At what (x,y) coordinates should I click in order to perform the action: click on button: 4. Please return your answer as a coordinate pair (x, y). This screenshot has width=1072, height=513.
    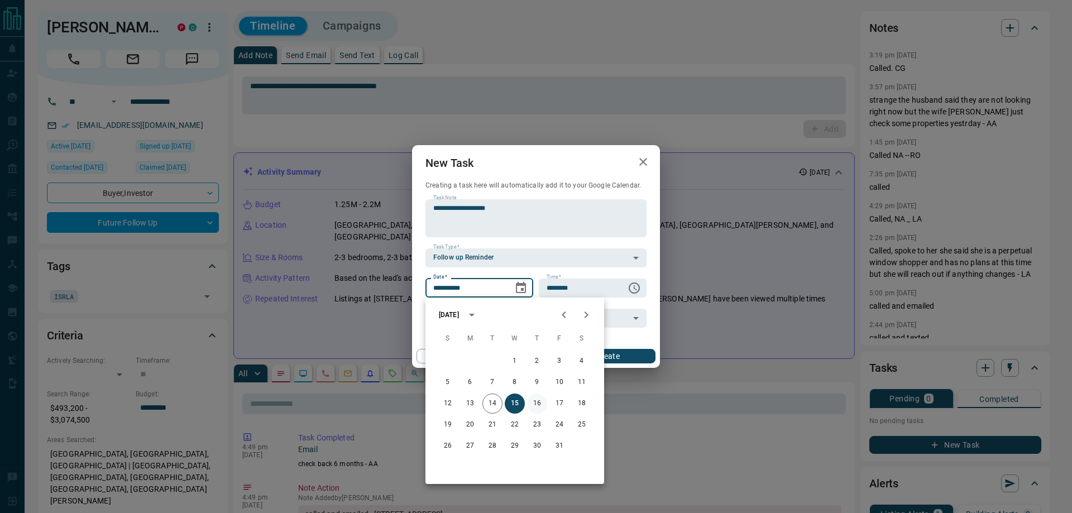
    Looking at the image, I should click on (582, 361).